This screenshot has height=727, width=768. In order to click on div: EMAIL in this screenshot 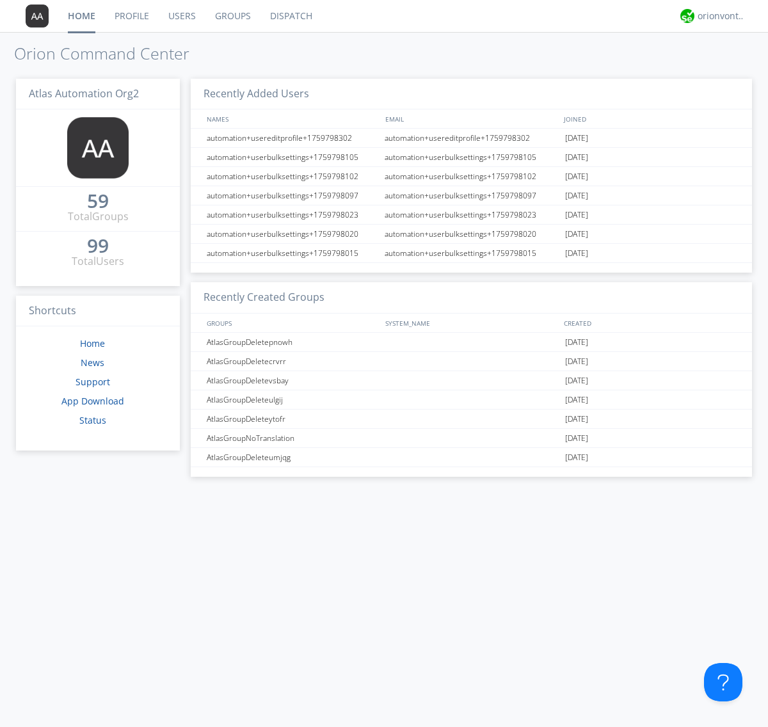, I will do `click(471, 118)`.